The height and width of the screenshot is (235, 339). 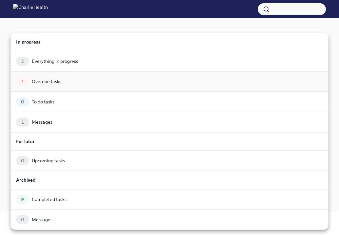 I want to click on a: 9Completed tasks, so click(x=169, y=199).